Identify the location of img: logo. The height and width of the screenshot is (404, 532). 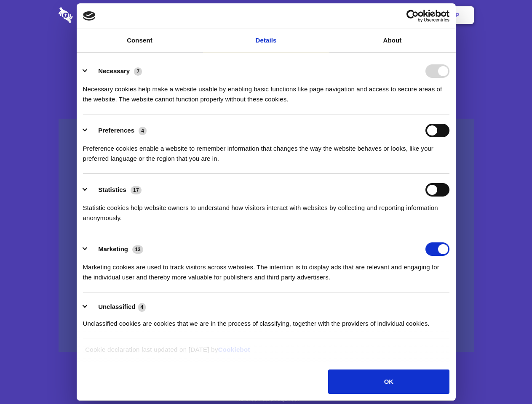
(89, 16).